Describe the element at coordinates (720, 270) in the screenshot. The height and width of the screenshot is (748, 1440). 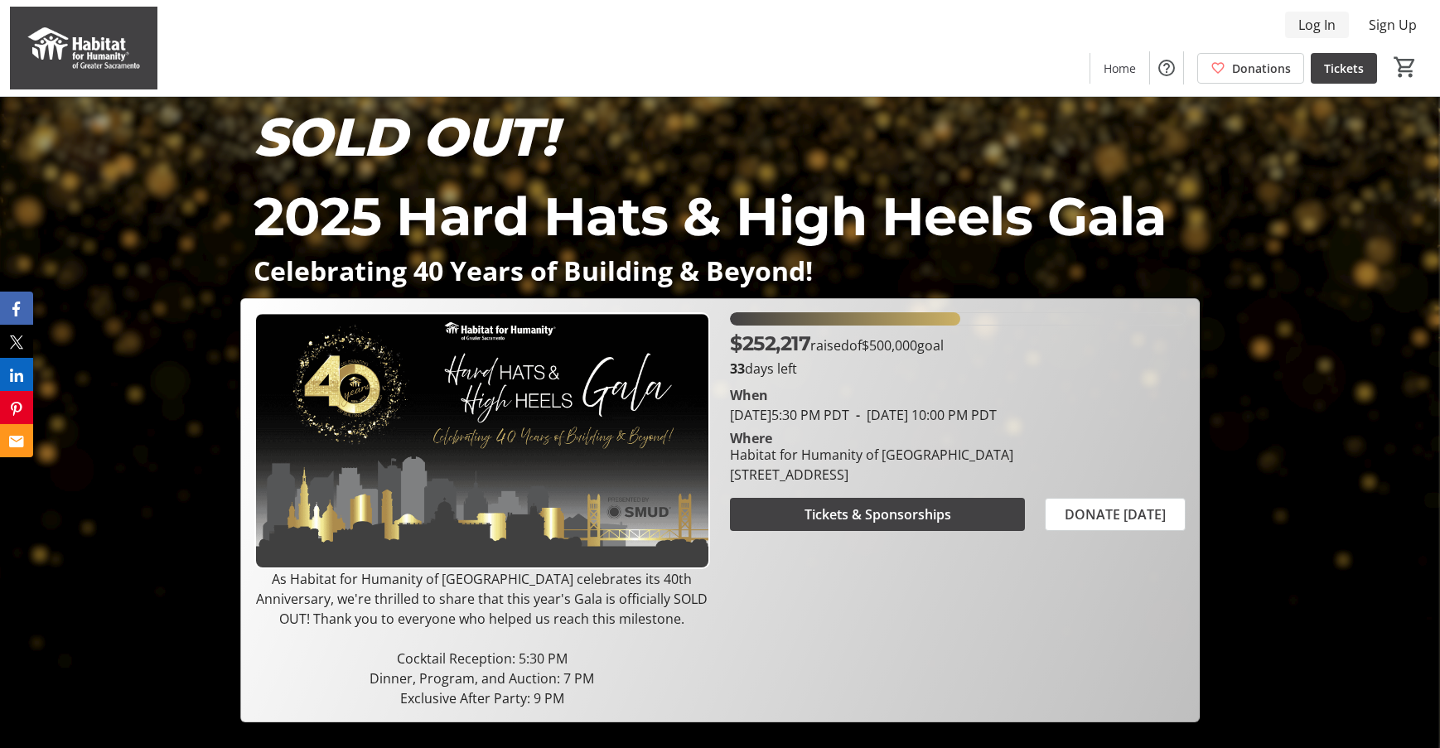
I see `p: Celebrating 40 Years of Building & Beyond!` at that location.